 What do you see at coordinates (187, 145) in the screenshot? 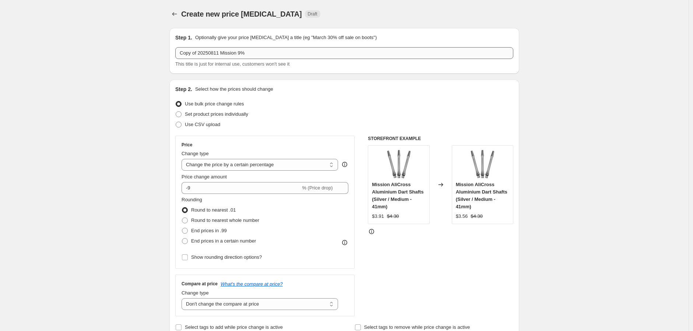
I see `h3: Price` at bounding box center [187, 145].